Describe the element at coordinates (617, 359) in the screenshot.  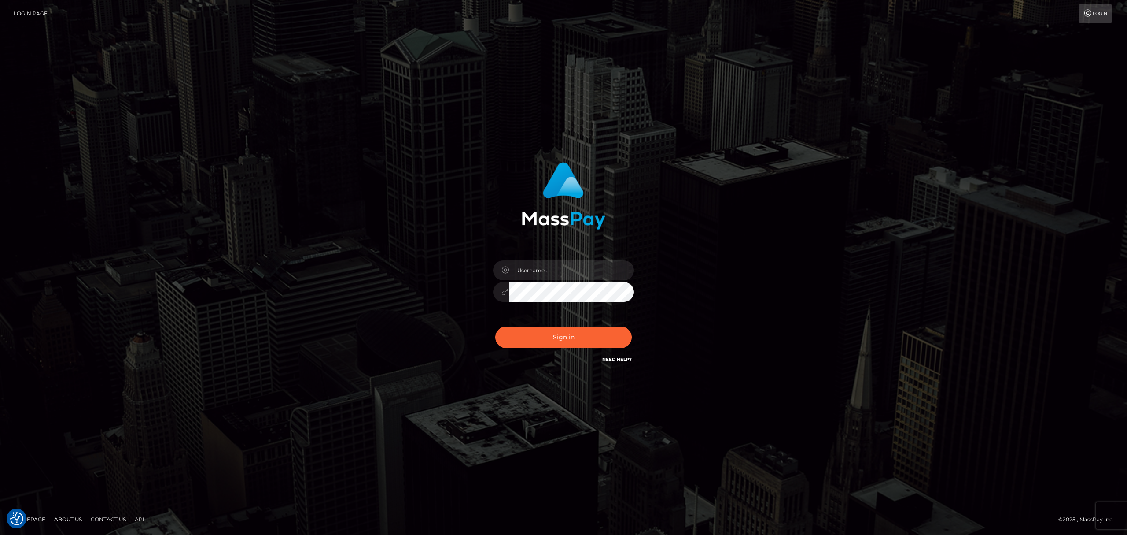
I see `a: Need Help?` at that location.